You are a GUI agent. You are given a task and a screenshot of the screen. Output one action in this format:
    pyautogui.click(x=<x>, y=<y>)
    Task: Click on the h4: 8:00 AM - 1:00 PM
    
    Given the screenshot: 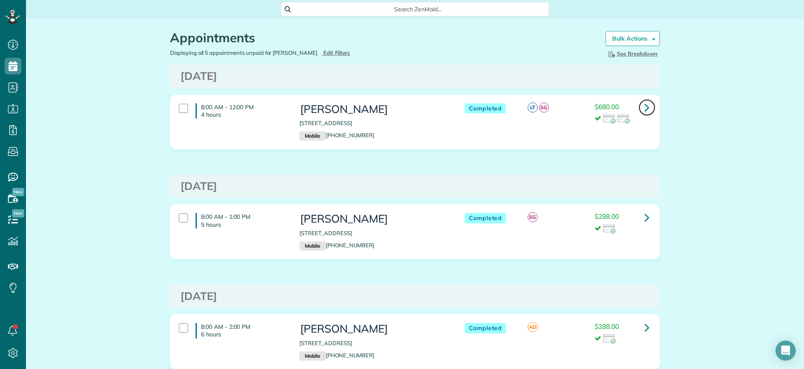 What is the action you would take?
    pyautogui.click(x=241, y=221)
    